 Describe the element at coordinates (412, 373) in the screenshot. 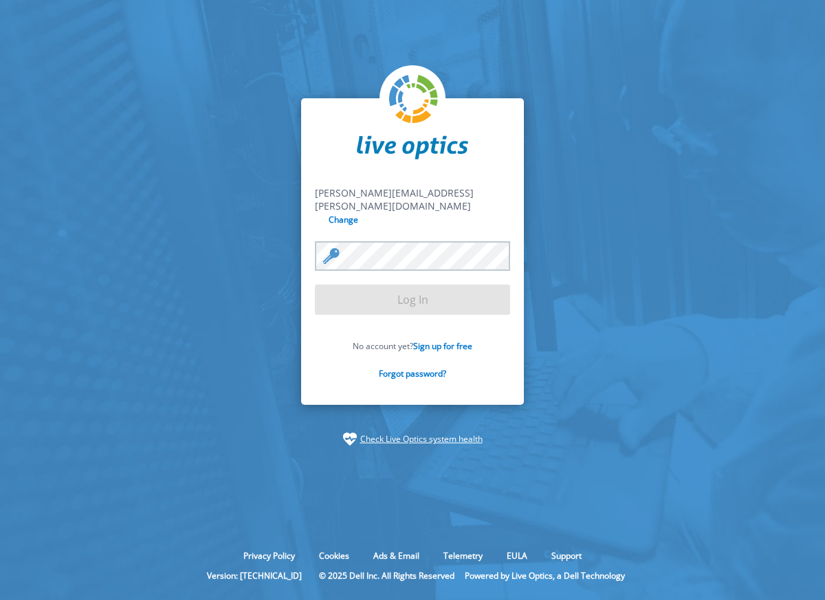

I see `a: Forgot password?` at that location.